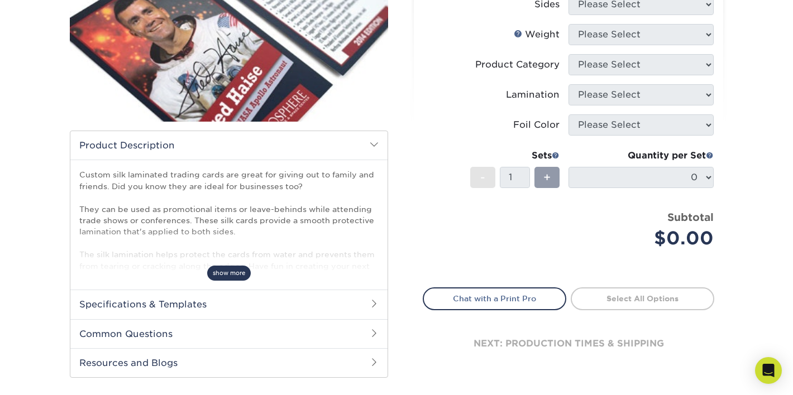  Describe the element at coordinates (645, 238) in the screenshot. I see `div: $0.00` at that location.